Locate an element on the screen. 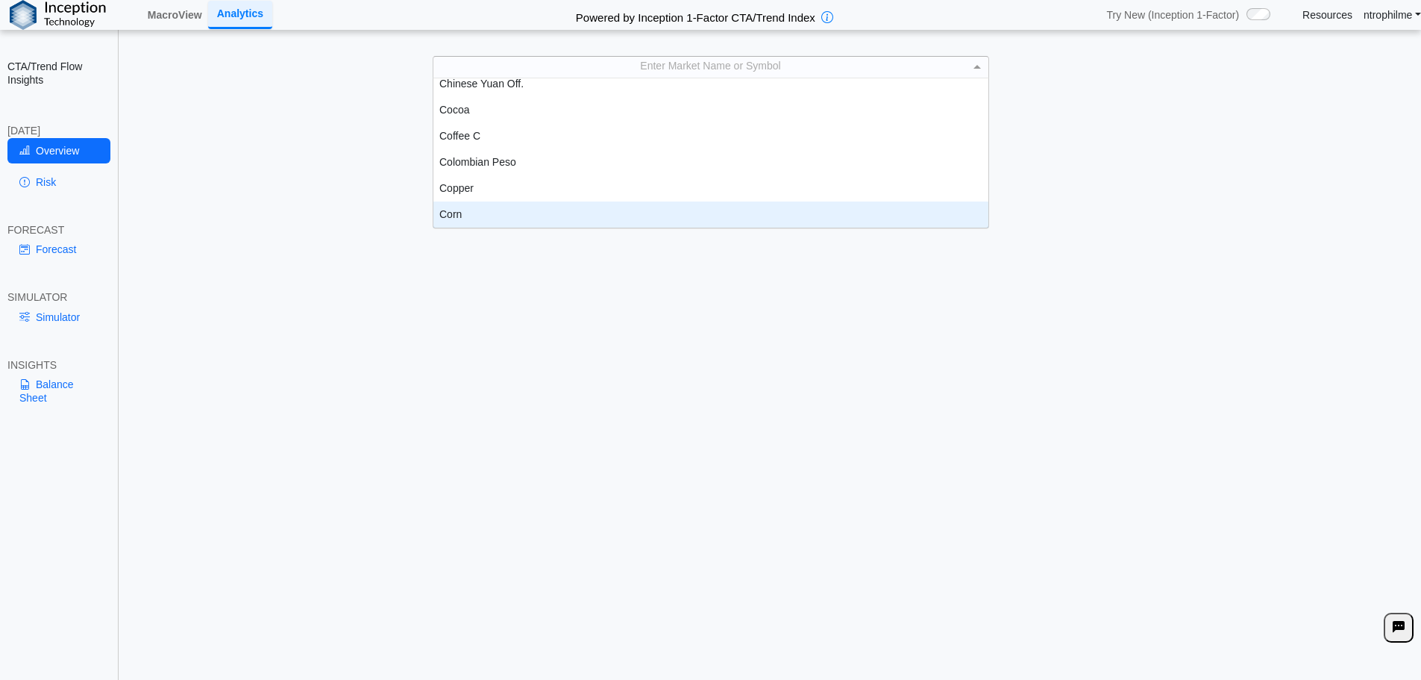 The height and width of the screenshot is (680, 1421). div: FORECAST is located at coordinates (59, 230).